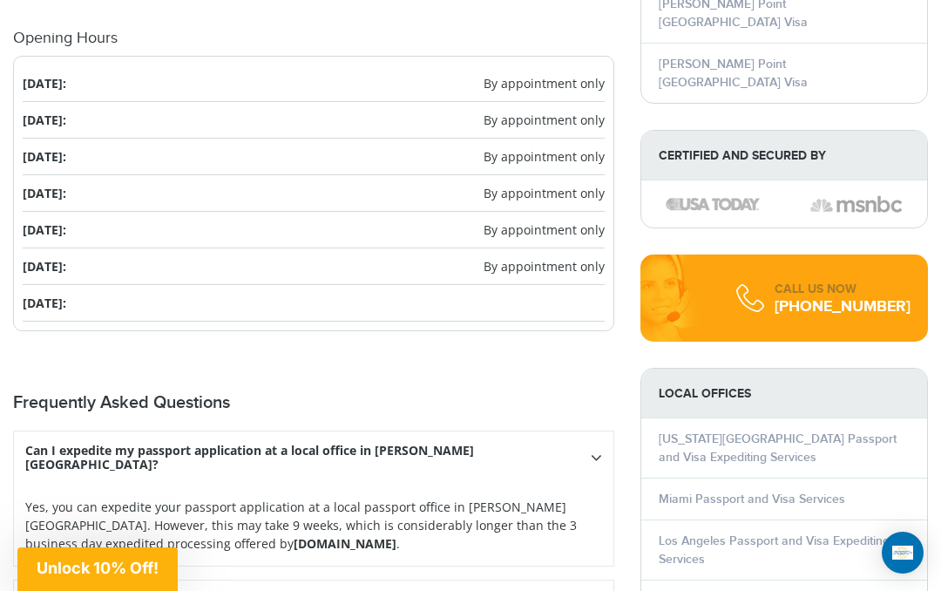 Image resolution: width=941 pixels, height=591 pixels. I want to click on strong: LOCAL OFFICES, so click(784, 393).